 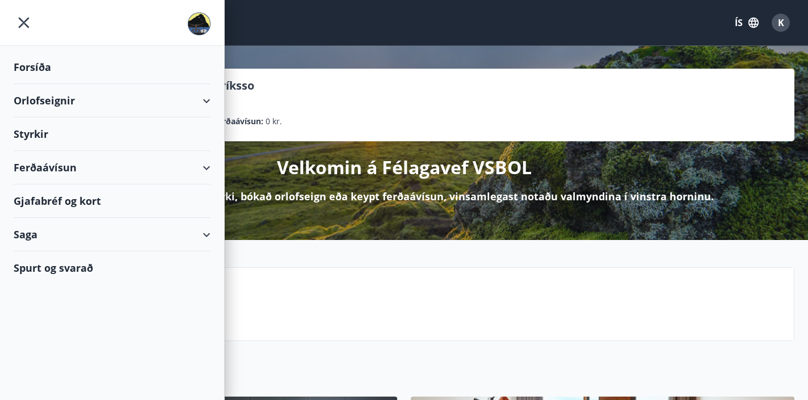 I want to click on div: Styrkir, so click(x=112, y=134).